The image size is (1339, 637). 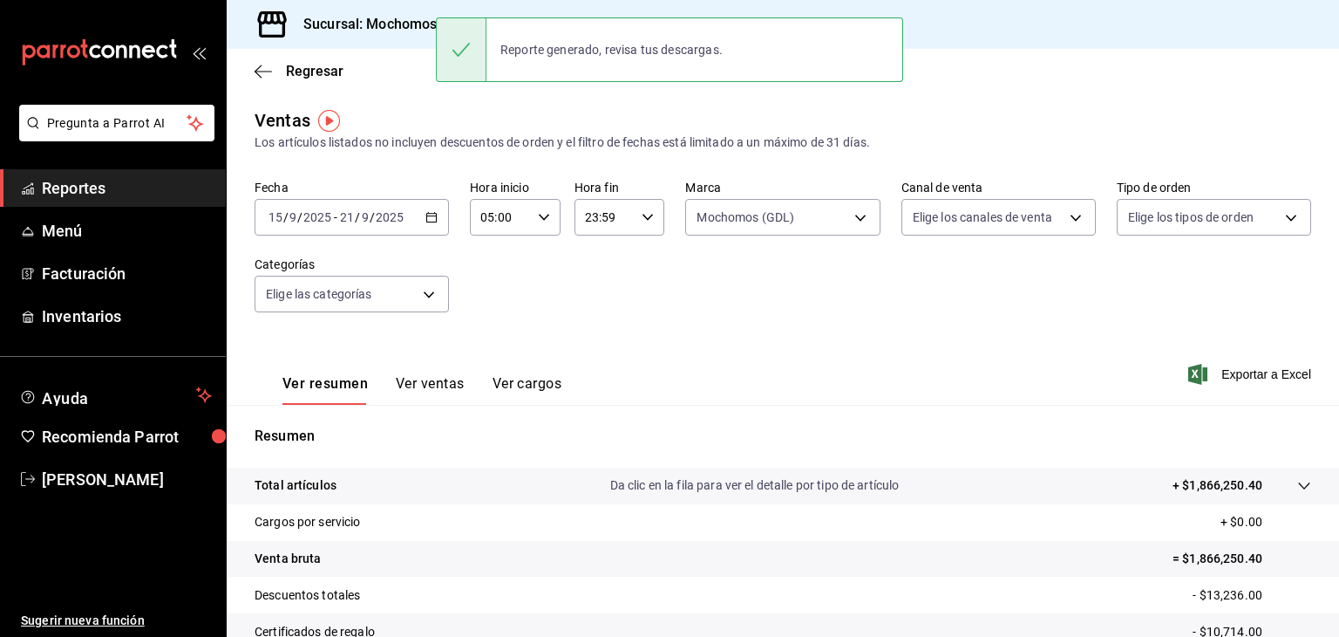 What do you see at coordinates (1191, 217) in the screenshot?
I see `span: Elige los tipos de orden` at bounding box center [1191, 217].